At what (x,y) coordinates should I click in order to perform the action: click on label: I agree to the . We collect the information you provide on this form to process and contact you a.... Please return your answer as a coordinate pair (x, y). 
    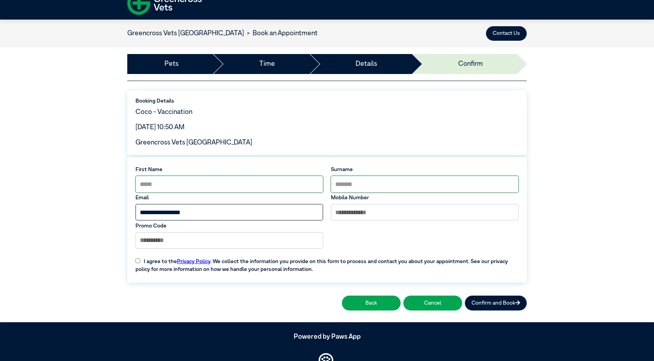
    Looking at the image, I should click on (327, 263).